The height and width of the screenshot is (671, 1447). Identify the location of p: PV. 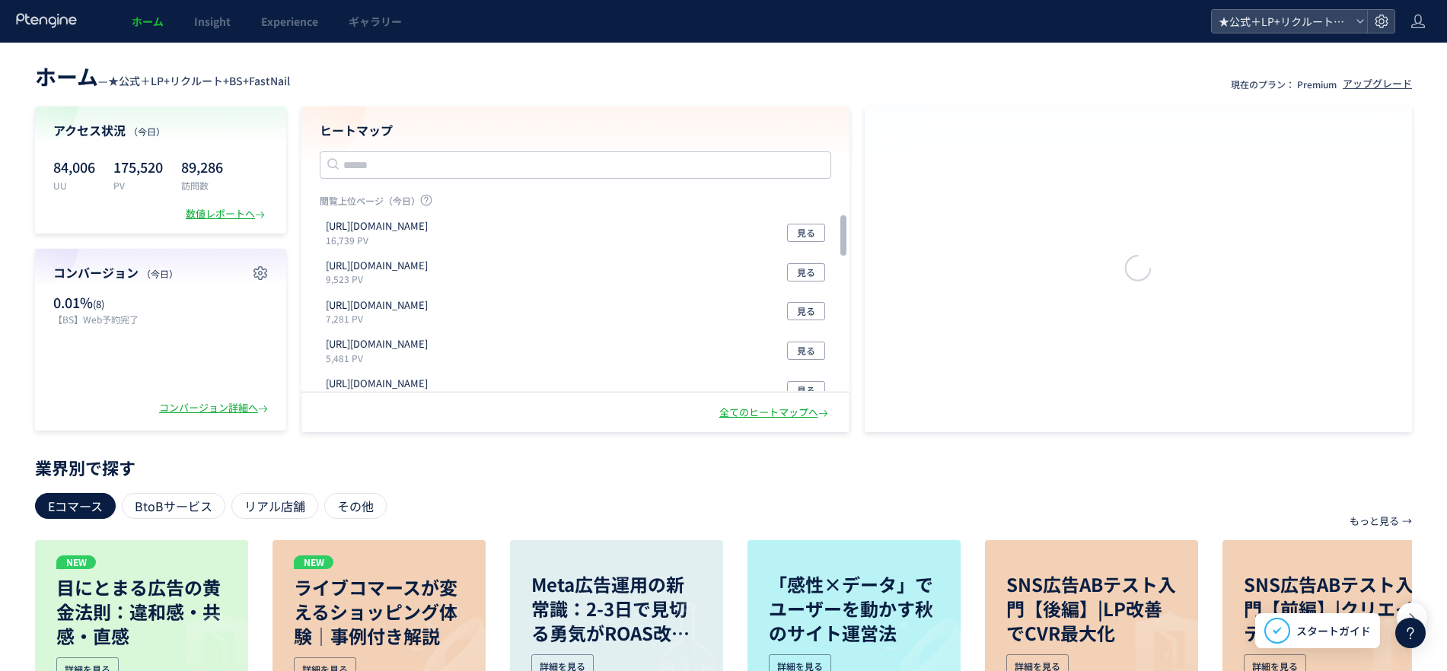
(138, 185).